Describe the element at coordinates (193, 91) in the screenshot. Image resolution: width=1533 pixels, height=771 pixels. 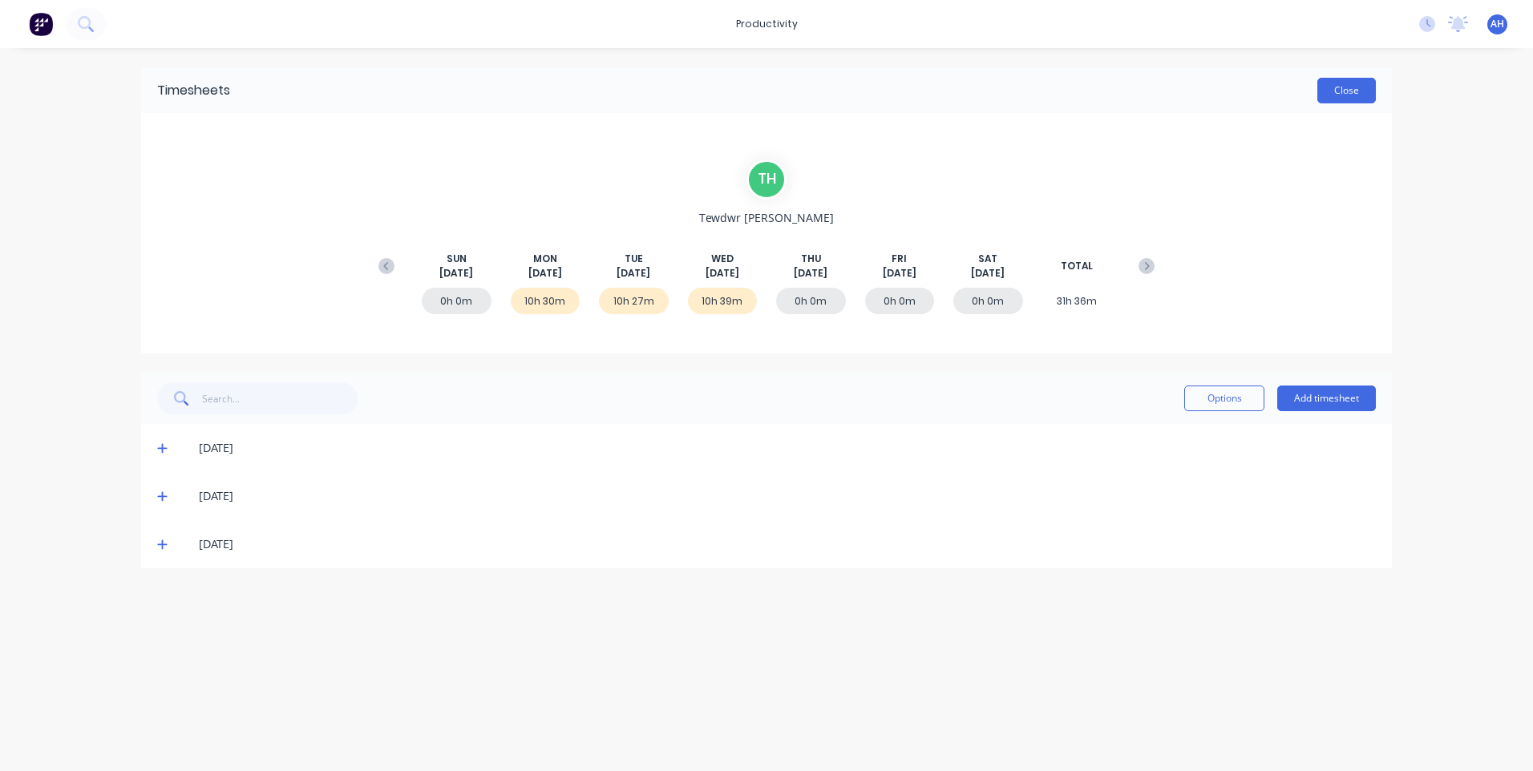
I see `div: Timesheets` at that location.